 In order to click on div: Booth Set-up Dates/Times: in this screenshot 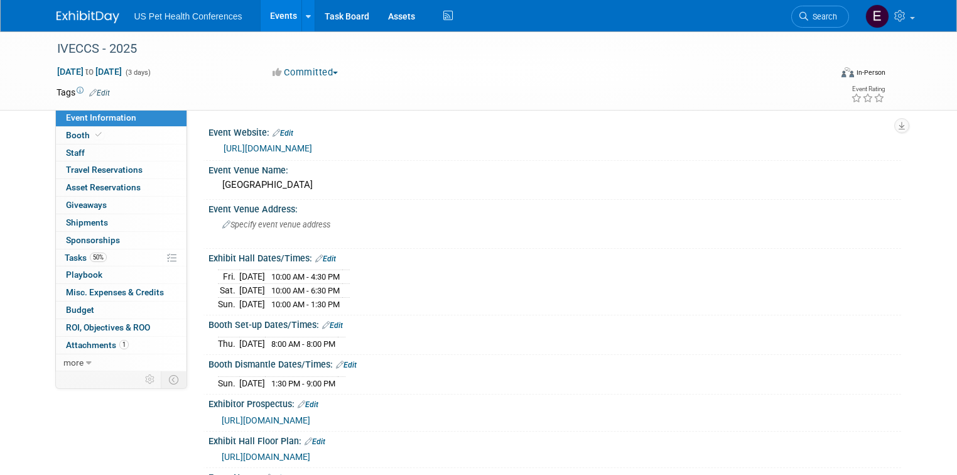, I will do `click(554, 323)`.